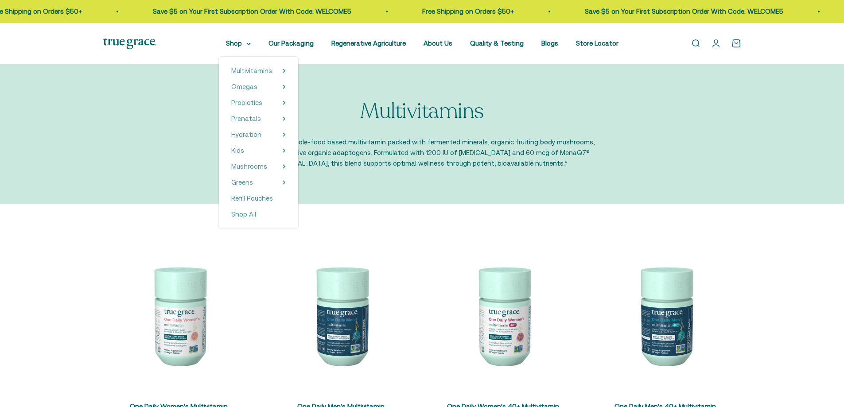 This screenshot has width=844, height=407. I want to click on span: Shop All, so click(244, 214).